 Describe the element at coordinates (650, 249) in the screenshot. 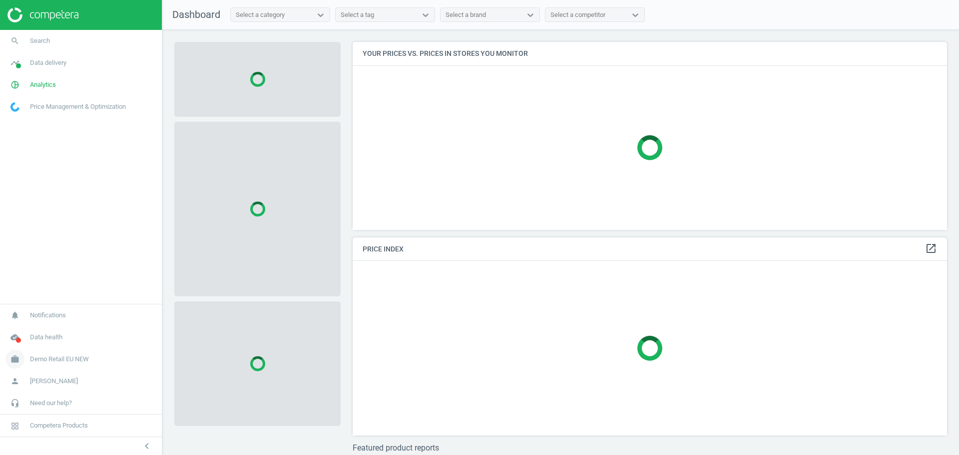

I see `h4: Price Index` at that location.